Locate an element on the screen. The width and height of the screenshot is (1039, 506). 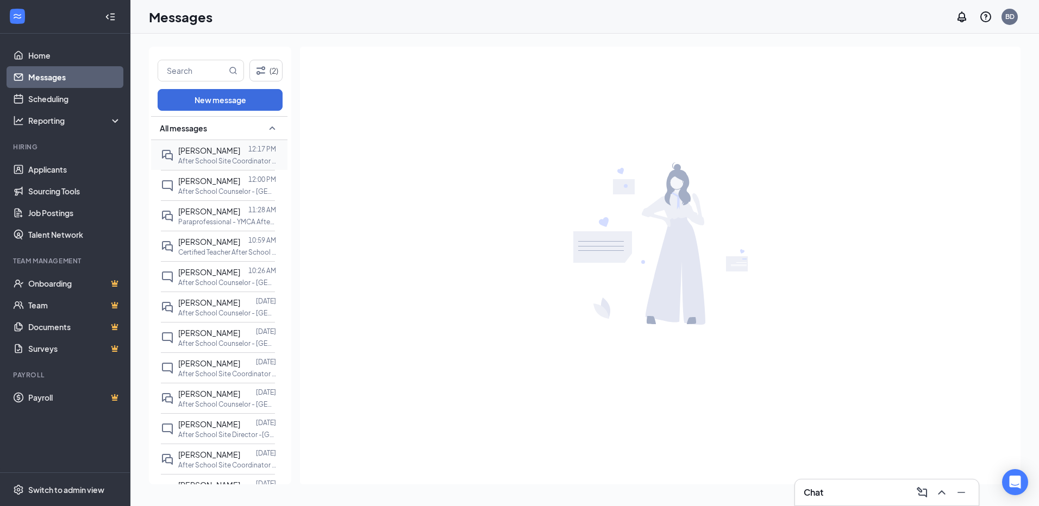
h1: Messages is located at coordinates (180, 17).